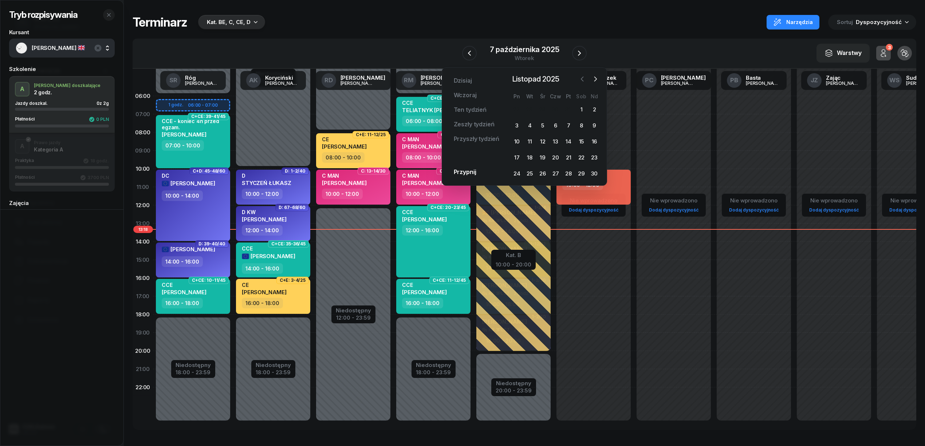 The image size is (925, 446). What do you see at coordinates (253, 80) in the screenshot?
I see `span: AK` at bounding box center [253, 80].